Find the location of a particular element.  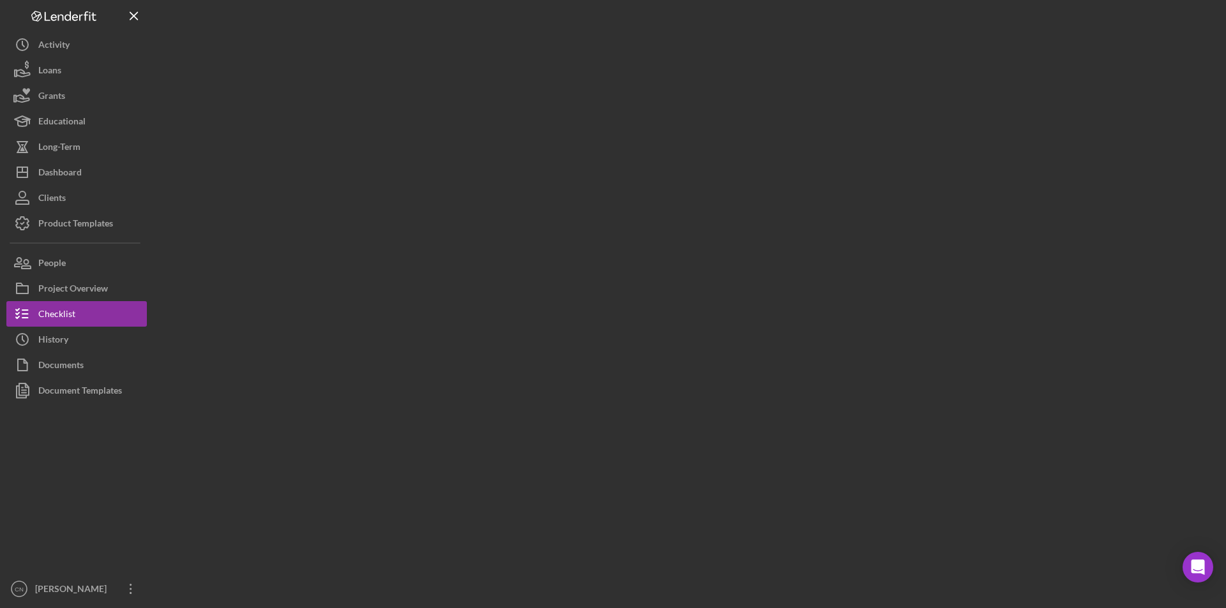

button: Educational is located at coordinates (77, 121).